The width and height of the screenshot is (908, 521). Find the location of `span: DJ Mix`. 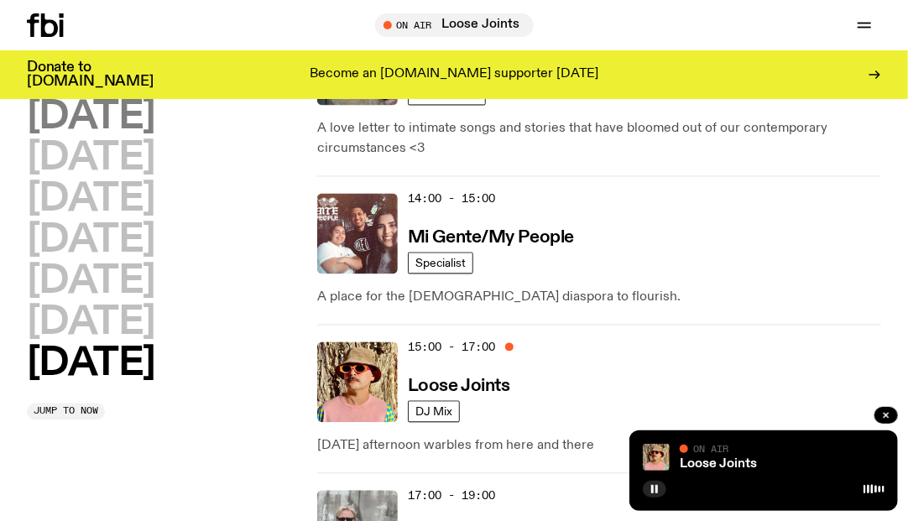

span: DJ Mix is located at coordinates (434, 411).